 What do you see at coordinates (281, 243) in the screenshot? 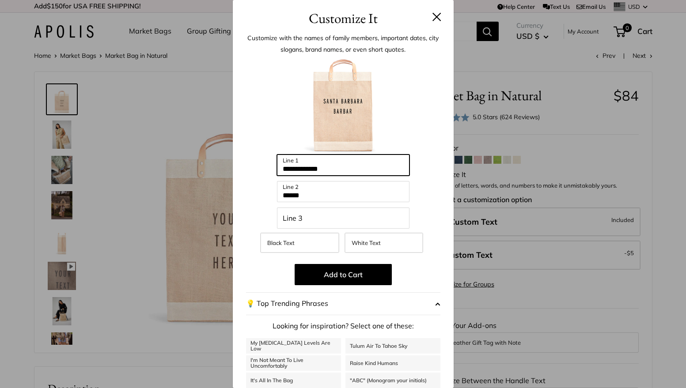
I see `span: Black Text` at bounding box center [281, 243].